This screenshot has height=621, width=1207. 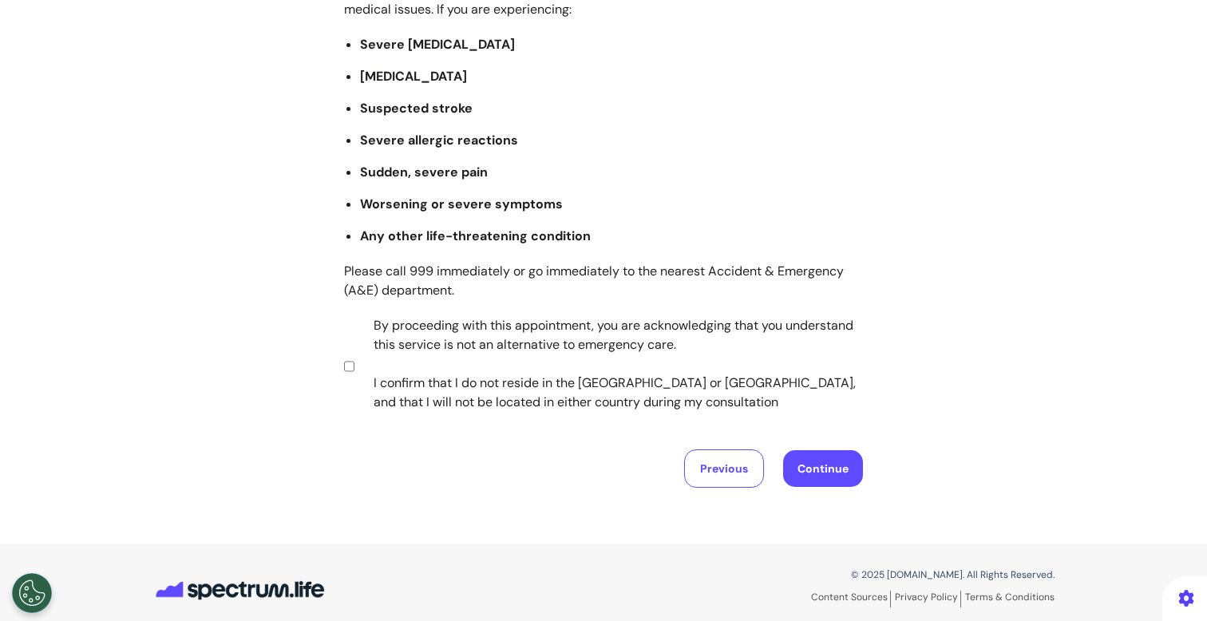 What do you see at coordinates (416, 108) in the screenshot?
I see `b: Suspected stroke` at bounding box center [416, 108].